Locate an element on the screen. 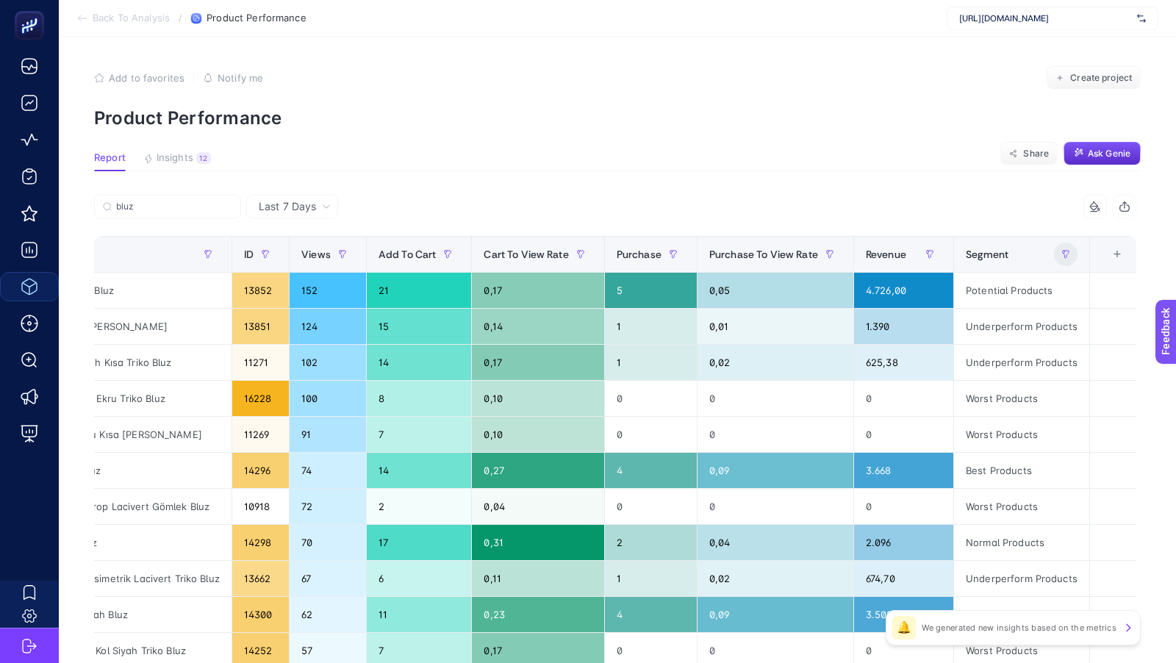 This screenshot has width=1176, height=663. span: Revenue is located at coordinates (885, 254).